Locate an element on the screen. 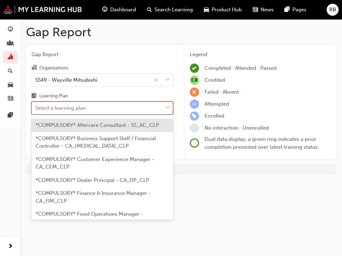 This screenshot has height=256, width=342. span: learningRecordVerb_NONE-icon is located at coordinates (194, 128).